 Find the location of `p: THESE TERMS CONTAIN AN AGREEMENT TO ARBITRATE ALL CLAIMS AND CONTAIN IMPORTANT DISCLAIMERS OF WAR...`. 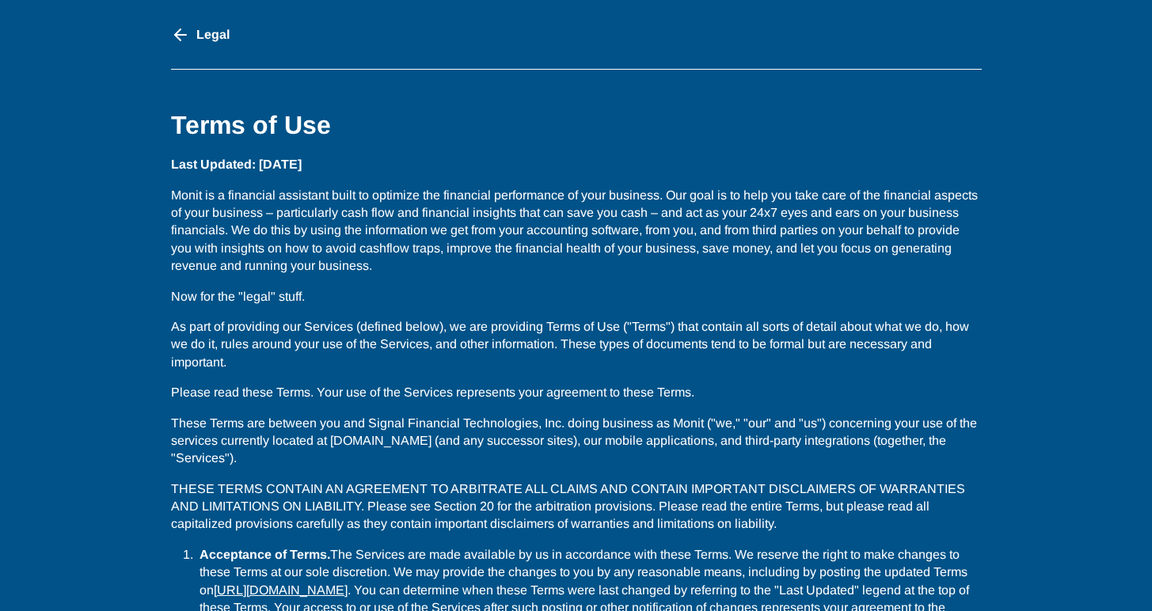

p: THESE TERMS CONTAIN AN AGREEMENT TO ARBITRATE ALL CLAIMS AND CONTAIN IMPORTANT DISCLAIMERS OF WAR... is located at coordinates (577, 507).